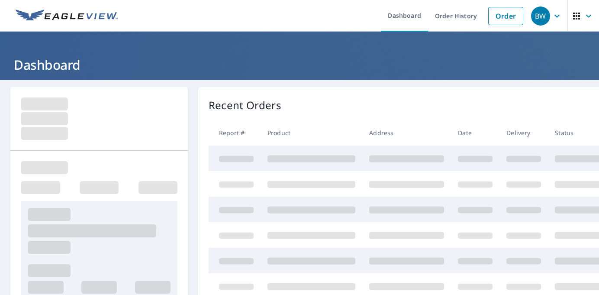  Describe the element at coordinates (245, 105) in the screenshot. I see `p: Recent Orders` at that location.